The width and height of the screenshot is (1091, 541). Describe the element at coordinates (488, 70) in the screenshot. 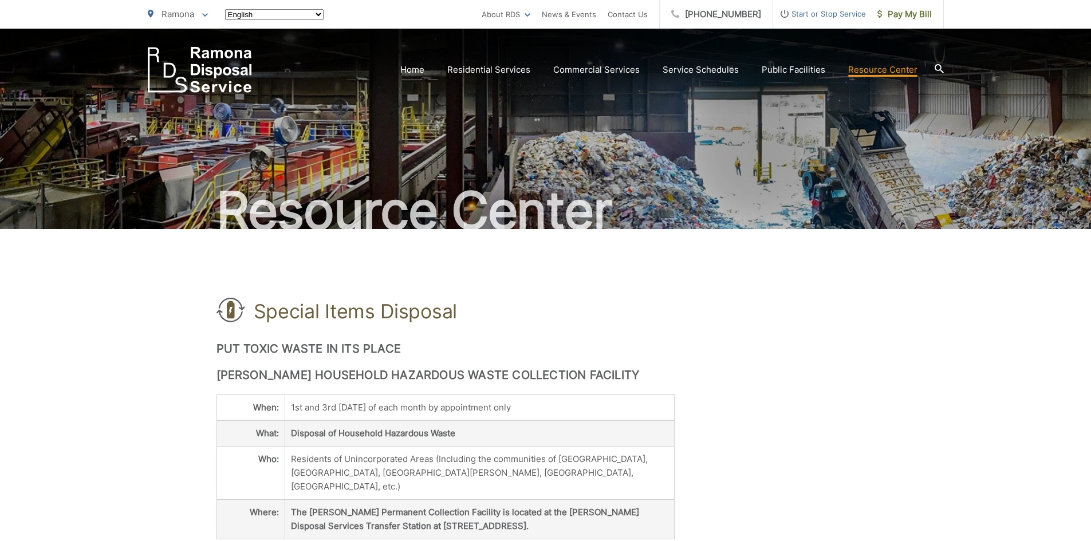

I see `a: Residential Services` at that location.